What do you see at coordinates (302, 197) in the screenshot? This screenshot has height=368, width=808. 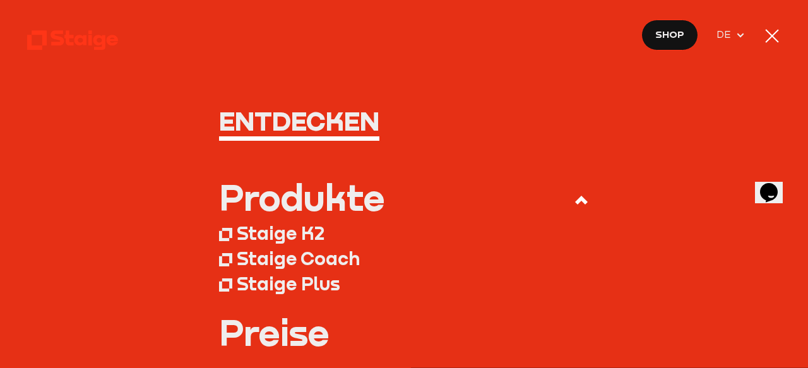 I see `div: Produkte` at bounding box center [302, 197].